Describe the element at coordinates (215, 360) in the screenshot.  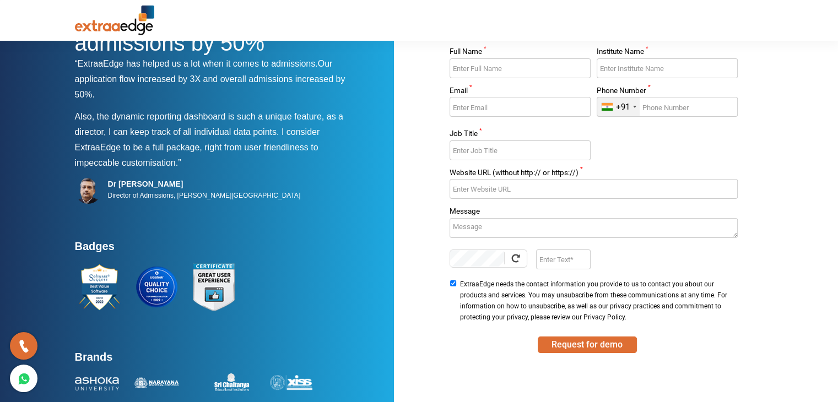
I see `h4: Brands` at that location.